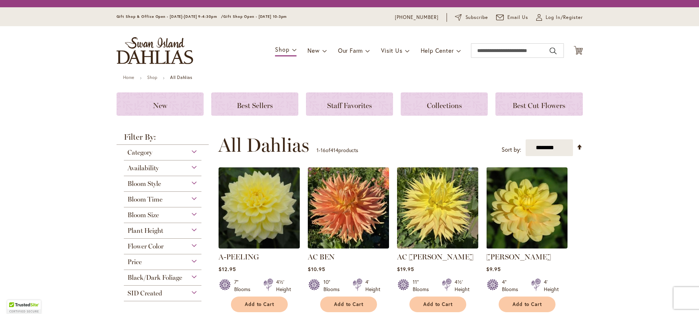 This screenshot has width=699, height=314. Describe the element at coordinates (259, 208) in the screenshot. I see `img: A-Peeling` at that location.